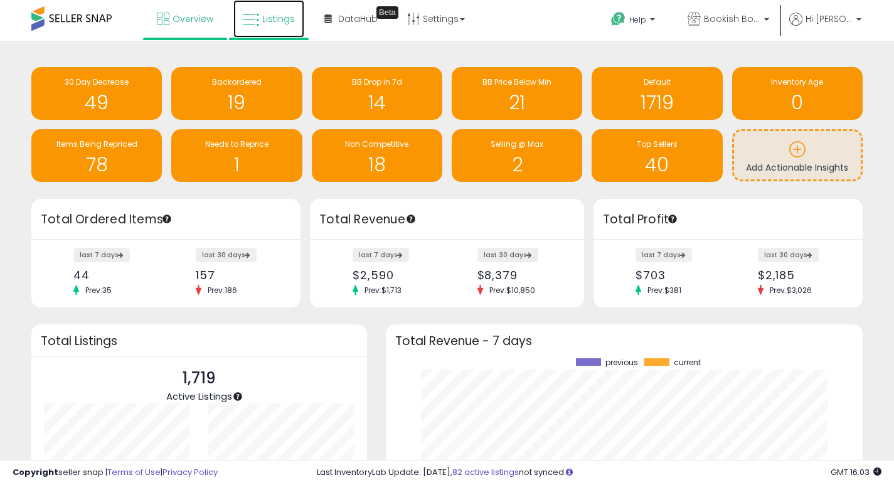  I want to click on span: DataHub, so click(358, 19).